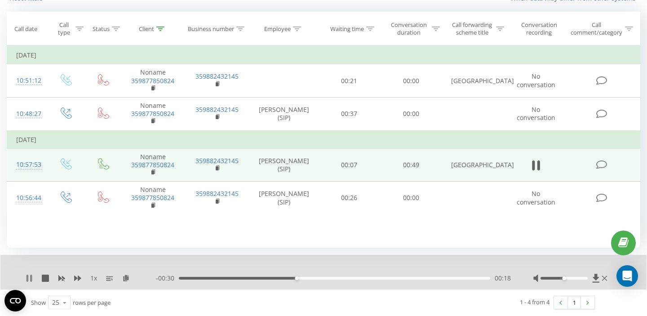 The width and height of the screenshot is (647, 316). What do you see at coordinates (502, 278) in the screenshot?
I see `span: 00:18` at bounding box center [502, 278].